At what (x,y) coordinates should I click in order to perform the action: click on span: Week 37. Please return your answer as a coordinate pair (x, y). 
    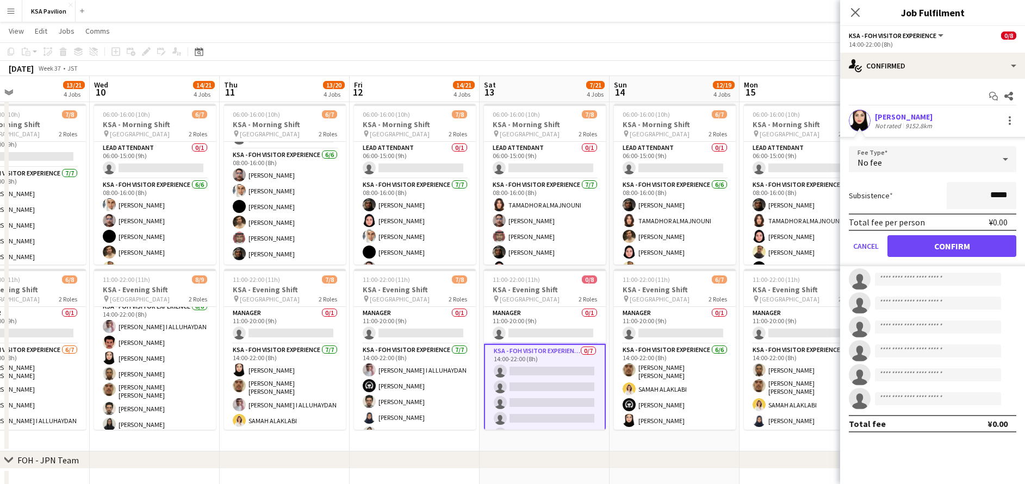
    Looking at the image, I should click on (49, 68).